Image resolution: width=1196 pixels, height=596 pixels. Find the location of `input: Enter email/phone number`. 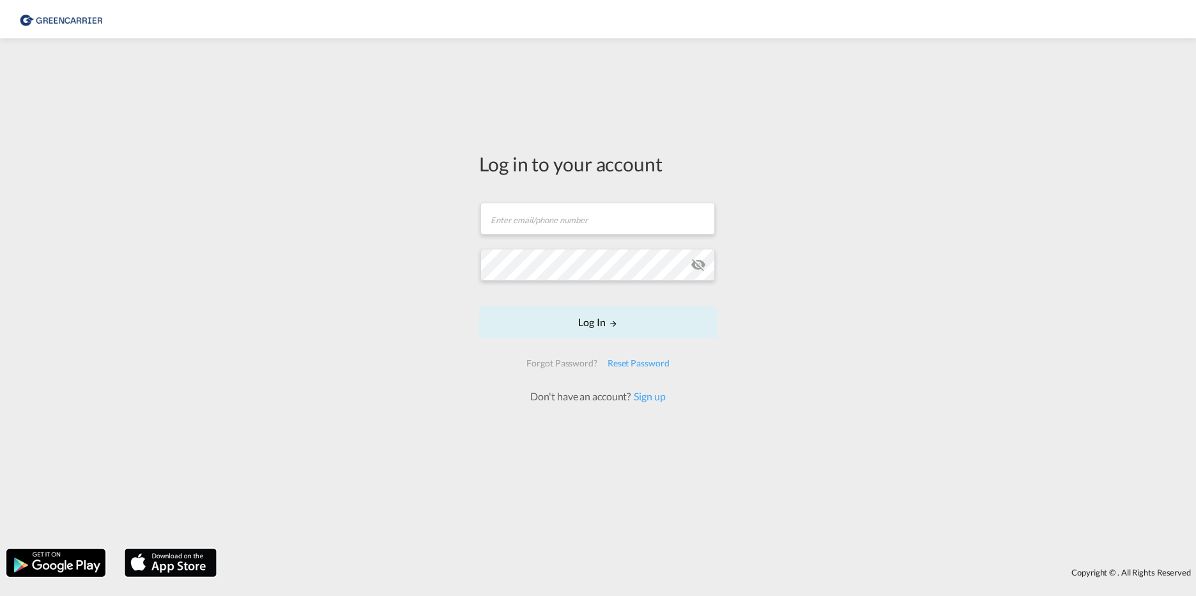

input: Enter email/phone number is located at coordinates (598, 219).